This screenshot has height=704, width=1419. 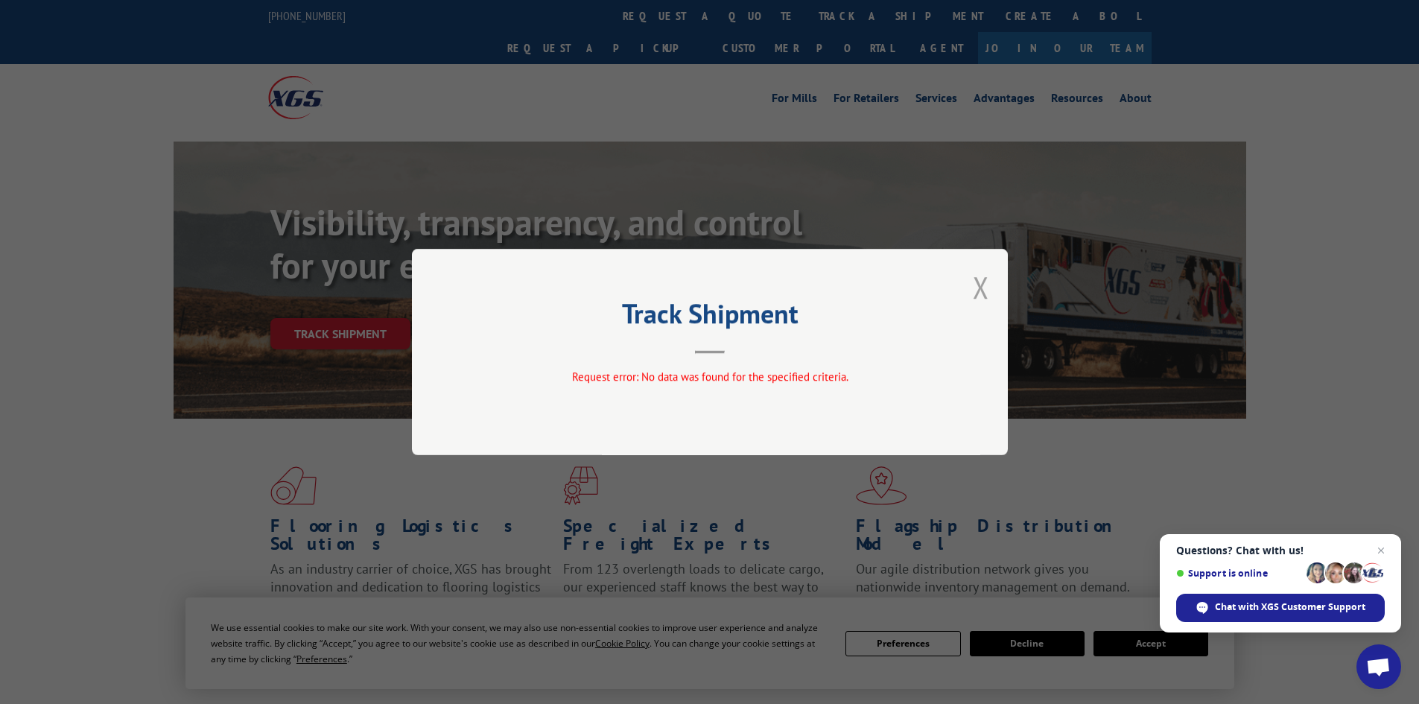 I want to click on span: Close chat, so click(x=1381, y=550).